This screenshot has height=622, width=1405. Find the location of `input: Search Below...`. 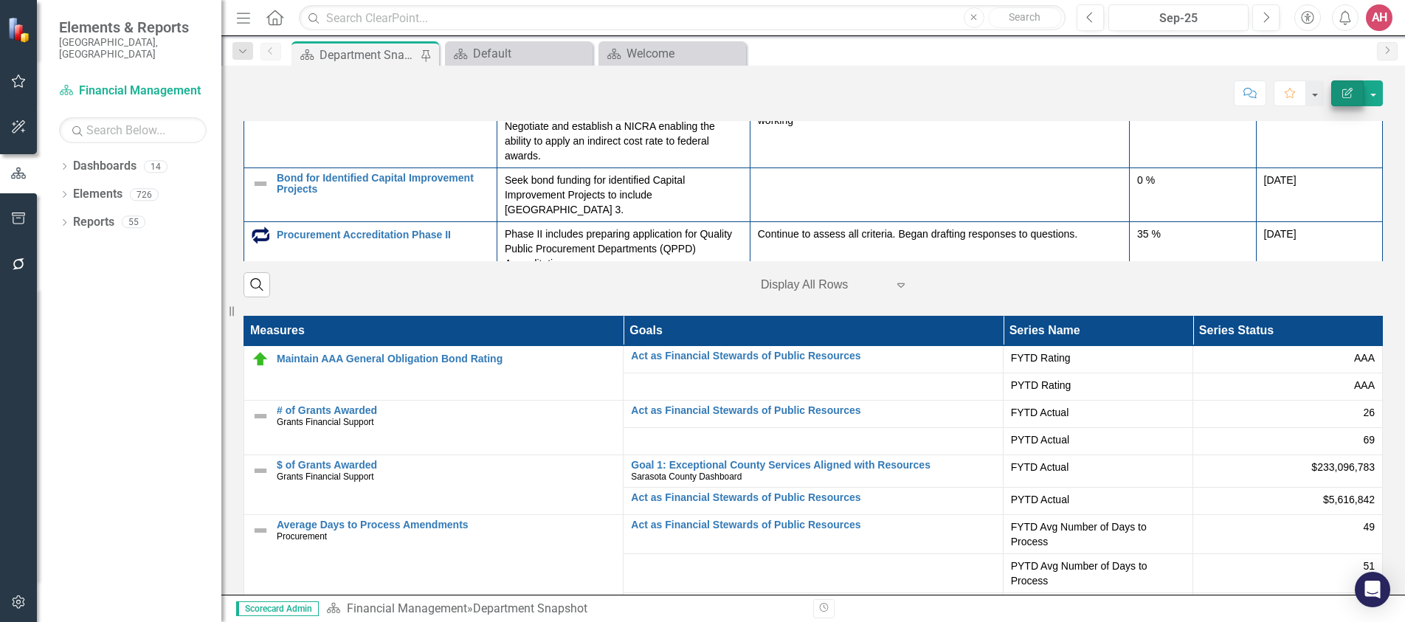

input: Search Below... is located at coordinates (133, 130).